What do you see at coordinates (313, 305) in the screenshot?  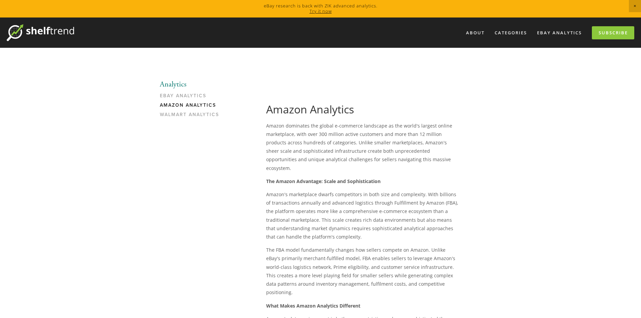 I see `strong: What Makes Amazon Analytics Different` at bounding box center [313, 305].